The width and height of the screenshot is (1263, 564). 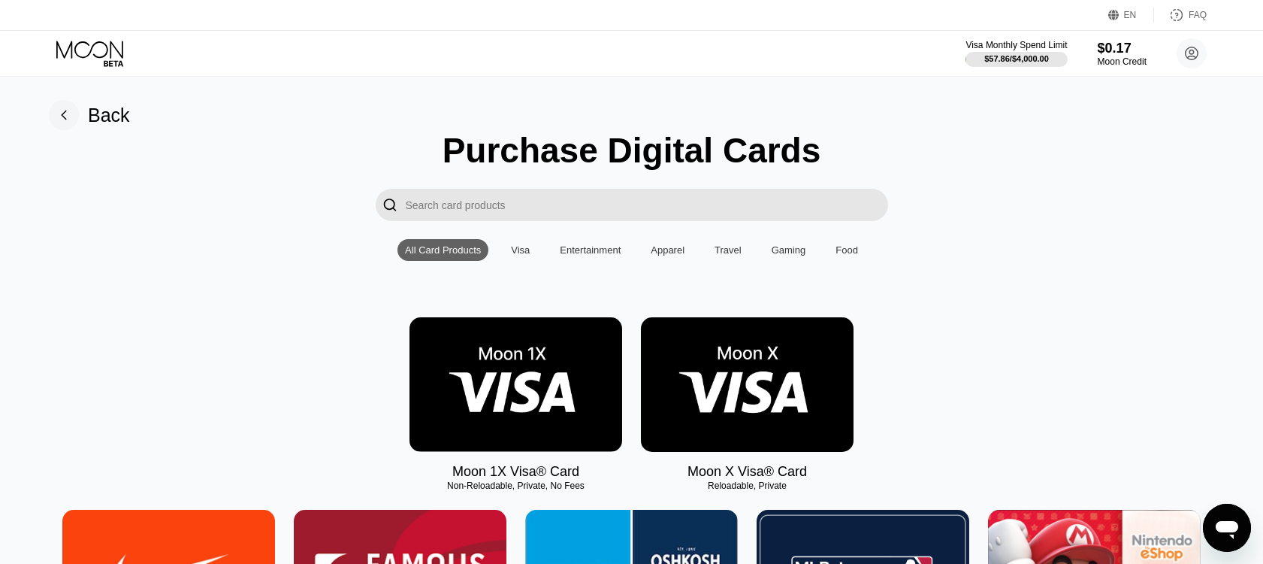 I want to click on div: Moon X Visa® Card, so click(x=747, y=471).